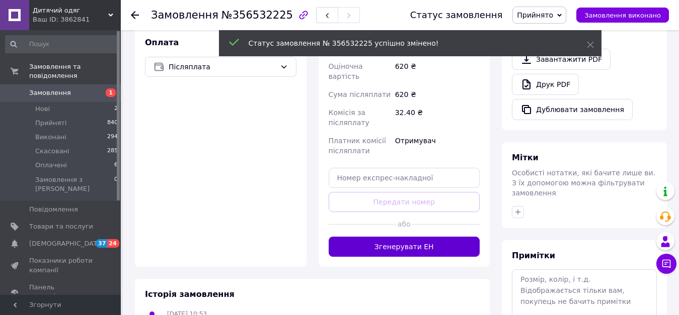  Describe the element at coordinates (61, 292) in the screenshot. I see `span: Панель управління` at that location.